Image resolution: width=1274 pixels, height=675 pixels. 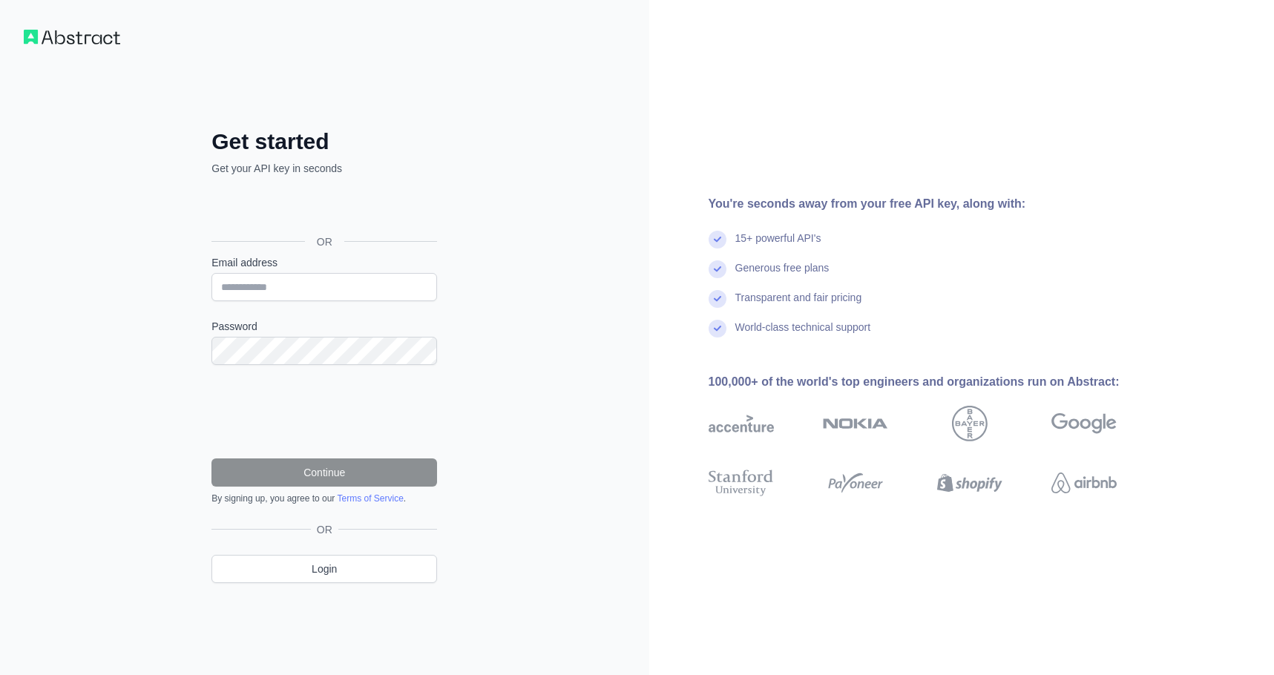 I want to click on img: payoneer, so click(x=855, y=483).